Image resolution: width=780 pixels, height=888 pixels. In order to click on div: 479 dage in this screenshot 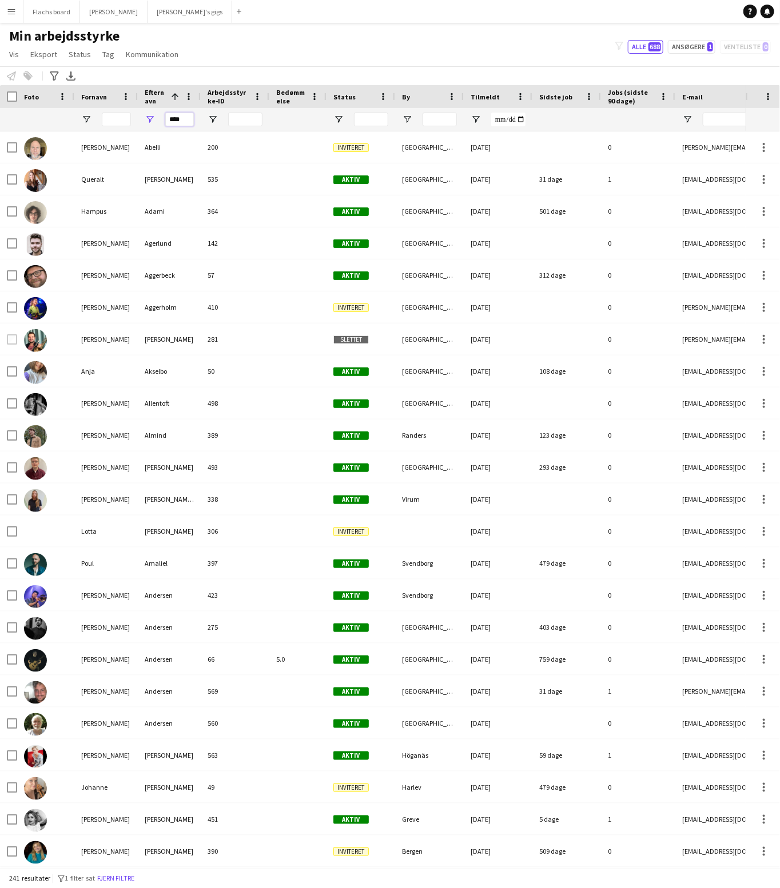, I will do `click(566, 787)`.